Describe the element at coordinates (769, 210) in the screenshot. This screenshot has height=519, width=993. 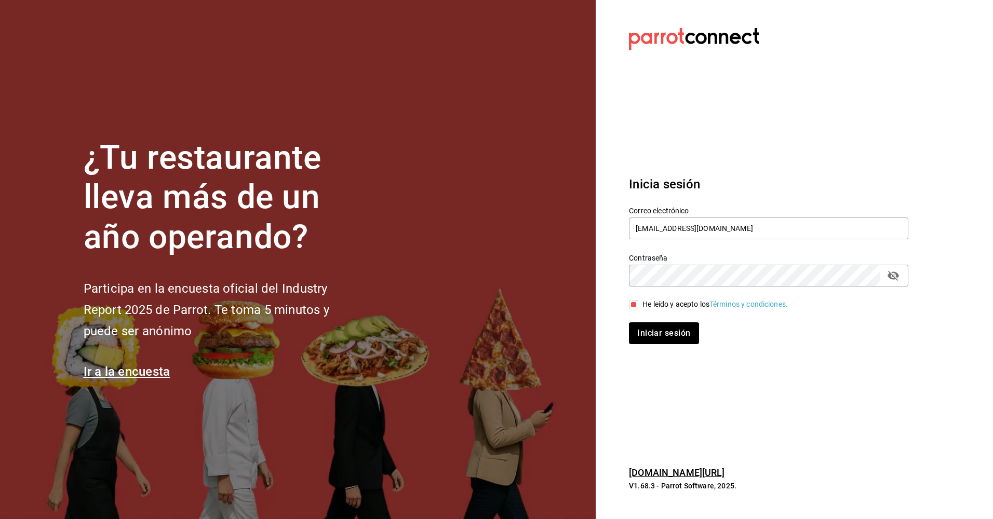
I see `label: Correo electrónico` at that location.